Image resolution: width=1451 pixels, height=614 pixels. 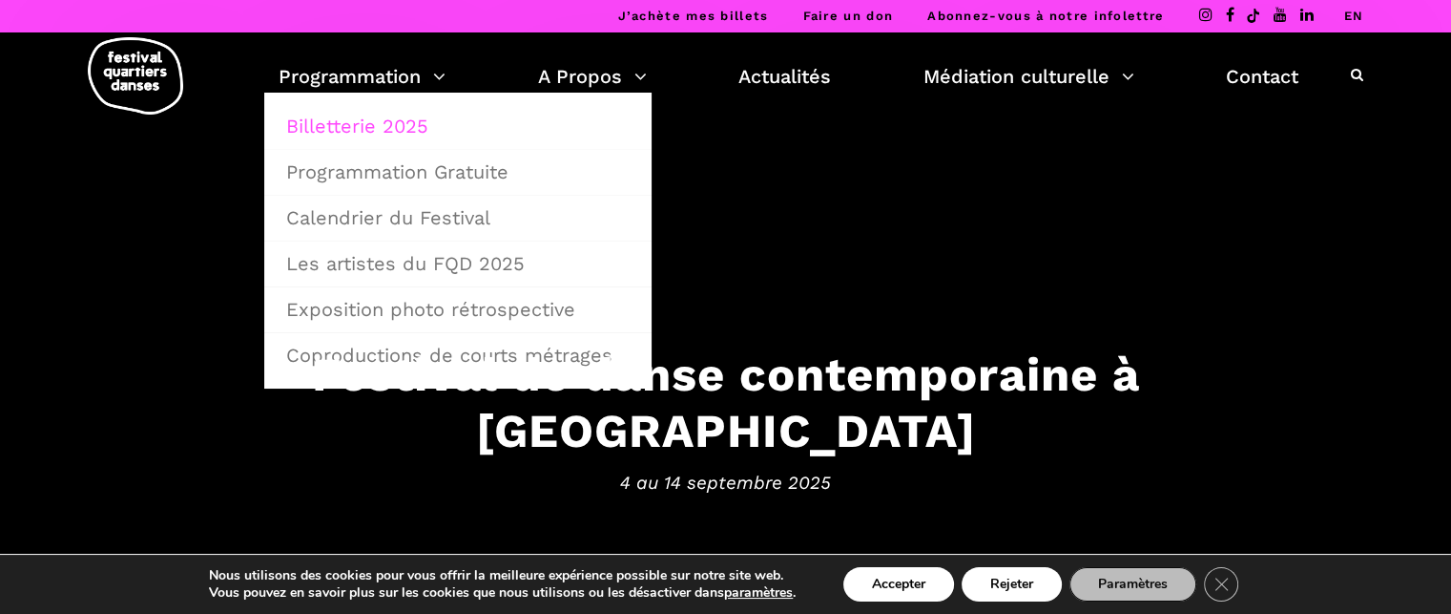 What do you see at coordinates (784, 76) in the screenshot?
I see `a: Actualités` at bounding box center [784, 76].